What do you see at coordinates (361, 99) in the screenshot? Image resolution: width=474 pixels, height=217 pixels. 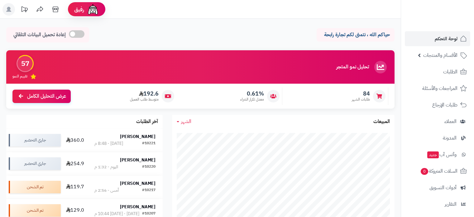 I see `span: طلبات الشهر` at bounding box center [361, 99].